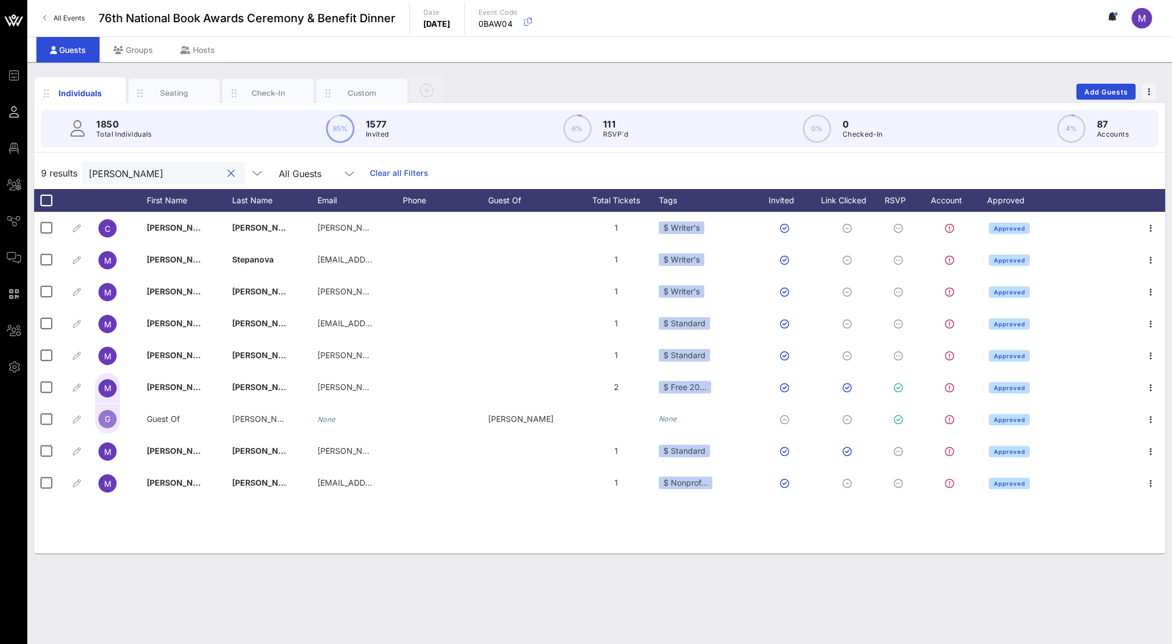 Image resolution: width=1172 pixels, height=644 pixels. What do you see at coordinates (685, 387) in the screenshot?
I see `div: $ Free 20…` at bounding box center [685, 387].